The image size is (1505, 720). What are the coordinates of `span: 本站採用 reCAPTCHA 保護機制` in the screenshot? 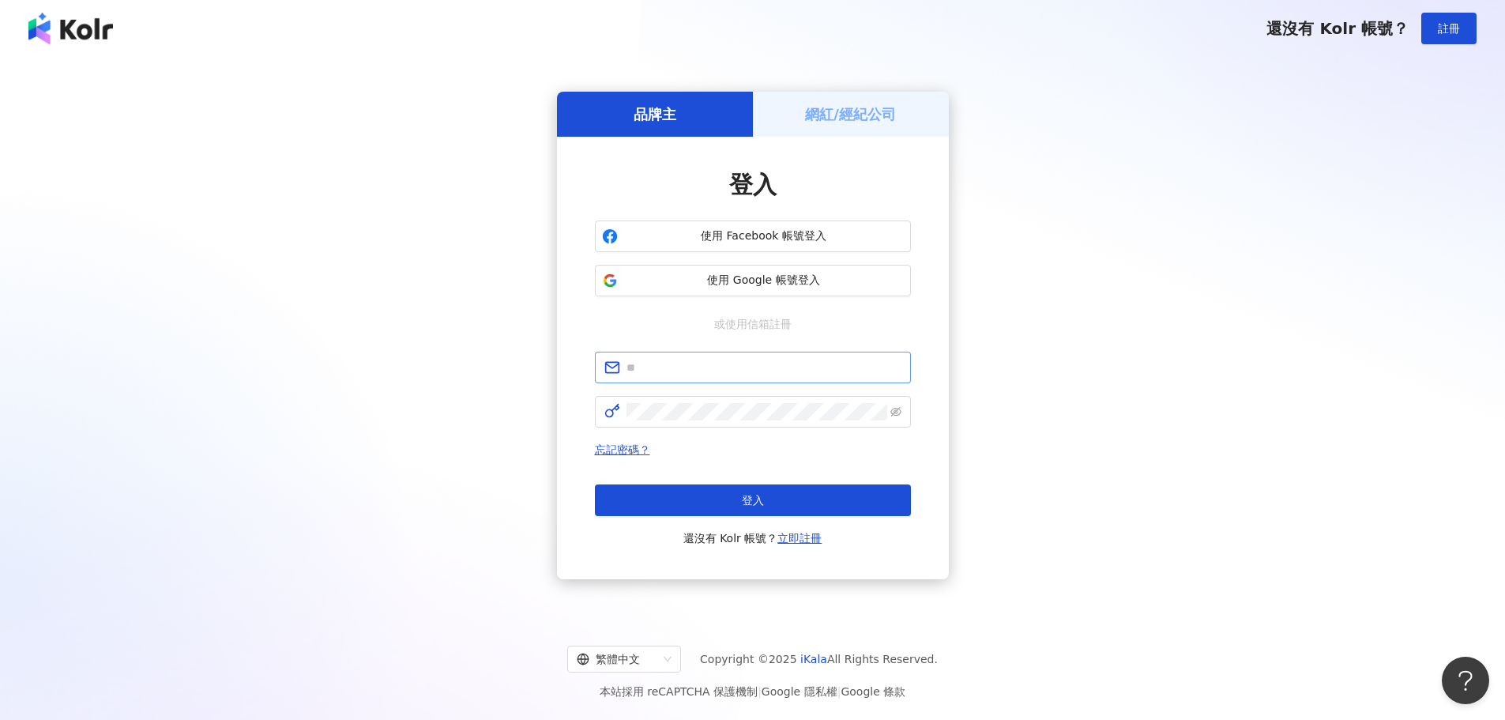 It's located at (752, 691).